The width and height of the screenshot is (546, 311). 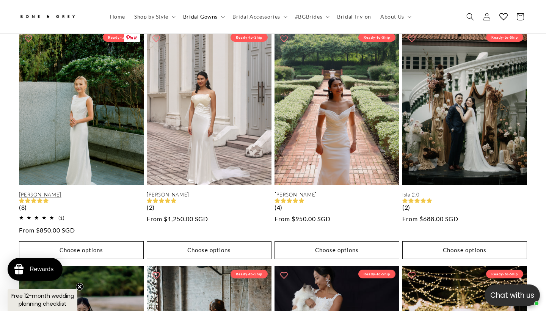 I want to click on summary: Search, so click(x=470, y=17).